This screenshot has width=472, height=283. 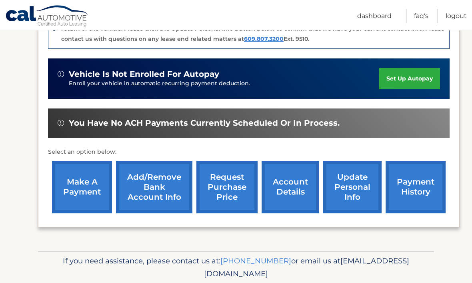 I want to click on a: payment history, so click(x=415, y=187).